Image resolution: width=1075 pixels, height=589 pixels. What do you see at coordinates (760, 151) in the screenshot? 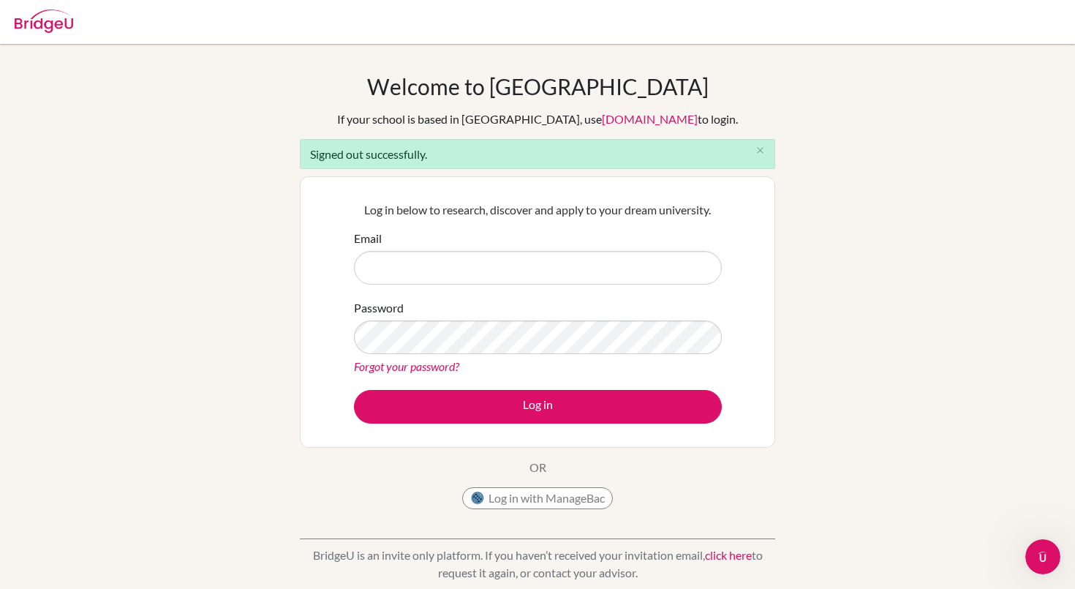
I see `button: Close` at bounding box center [760, 151].